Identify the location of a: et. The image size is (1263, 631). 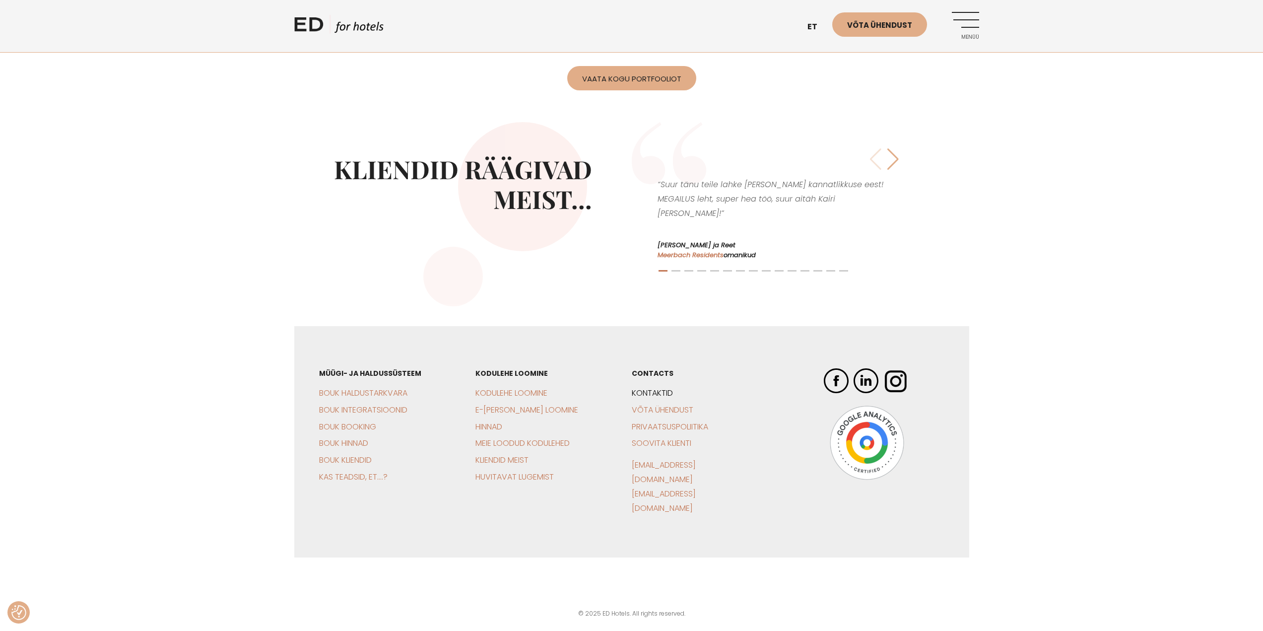
(817, 27).